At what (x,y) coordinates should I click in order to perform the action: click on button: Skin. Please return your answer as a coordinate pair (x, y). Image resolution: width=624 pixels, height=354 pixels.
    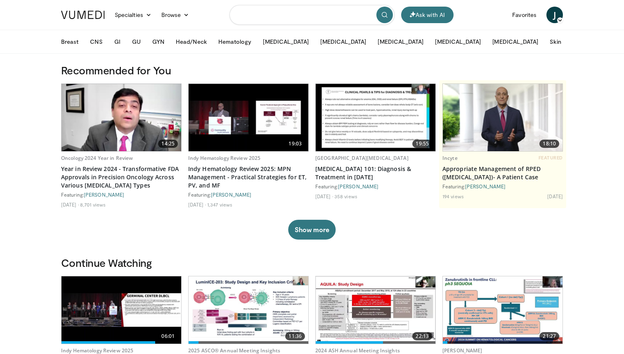
    Looking at the image, I should click on (555, 42).